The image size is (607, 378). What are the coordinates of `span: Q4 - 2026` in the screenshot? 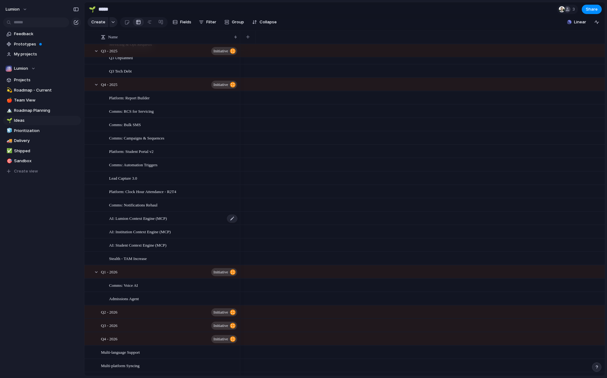 It's located at (109, 338).